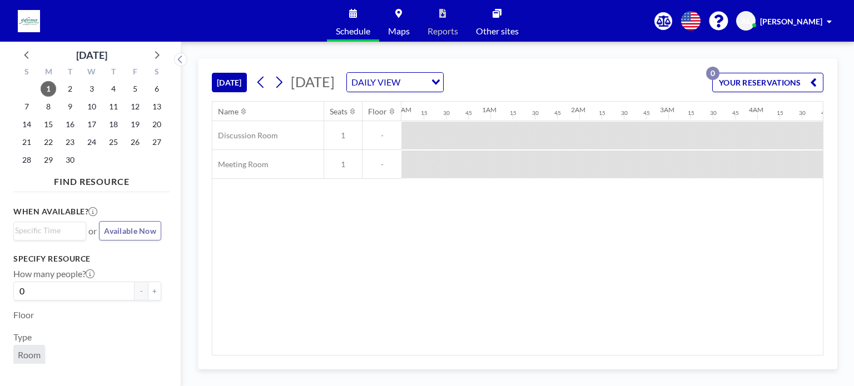 This screenshot has height=386, width=854. I want to click on h3: Specify resource, so click(87, 259).